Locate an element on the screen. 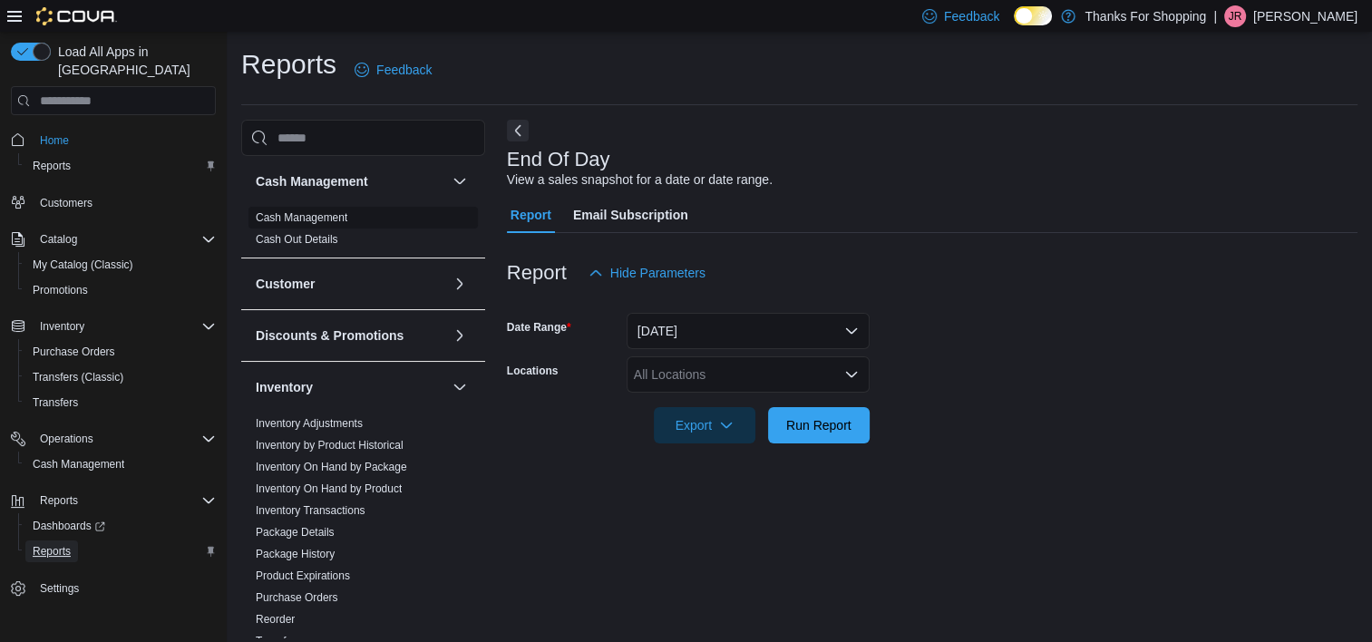 The width and height of the screenshot is (1372, 642). button: Transfers is located at coordinates (121, 403).